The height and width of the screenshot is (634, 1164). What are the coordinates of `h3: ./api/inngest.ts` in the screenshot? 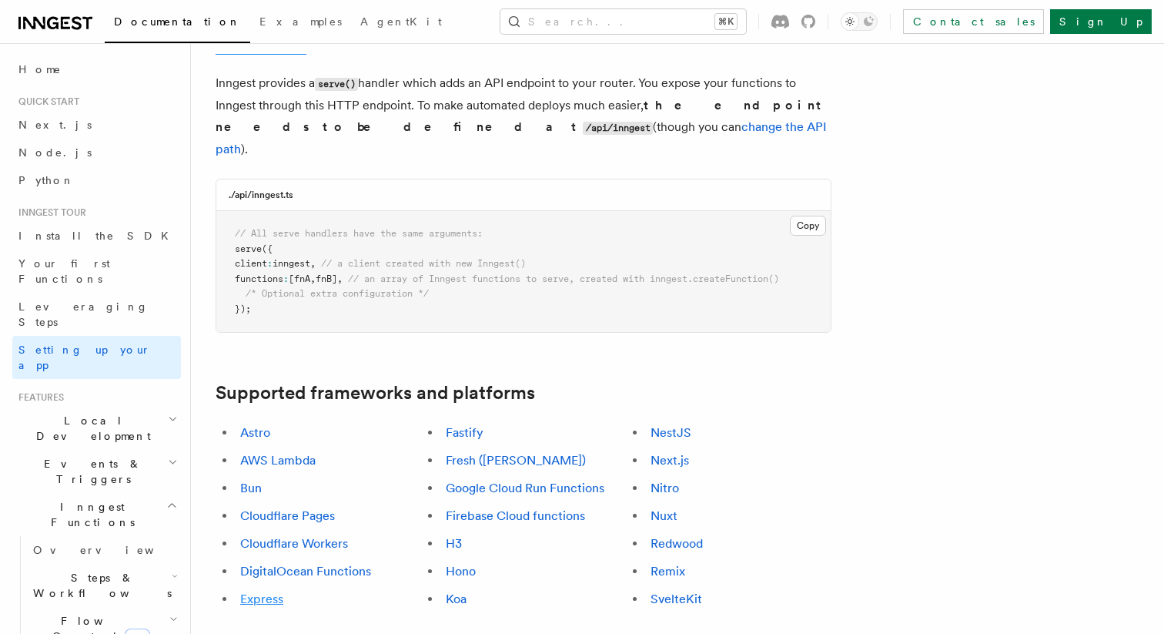 It's located at (261, 195).